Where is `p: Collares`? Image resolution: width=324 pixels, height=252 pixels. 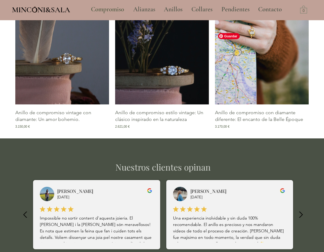 p: Collares is located at coordinates (202, 9).